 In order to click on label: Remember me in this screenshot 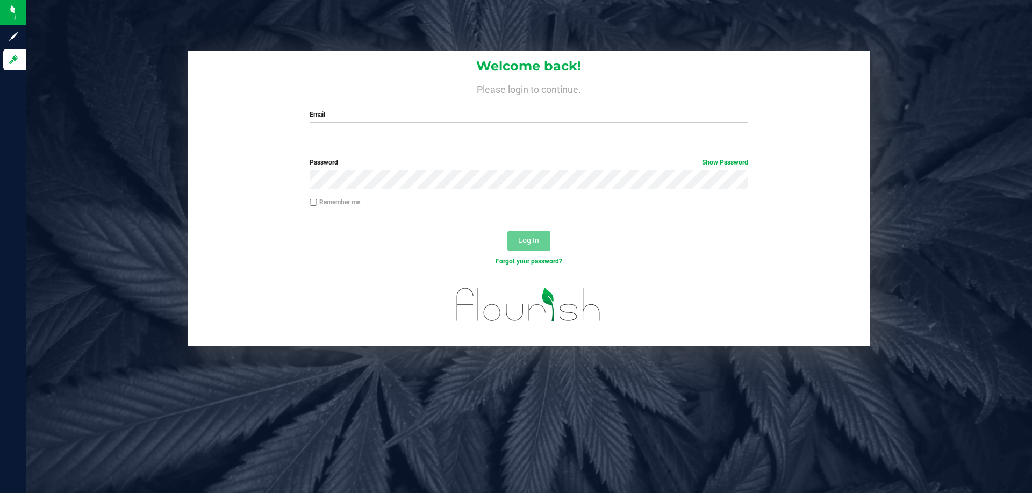, I will do `click(335, 202)`.